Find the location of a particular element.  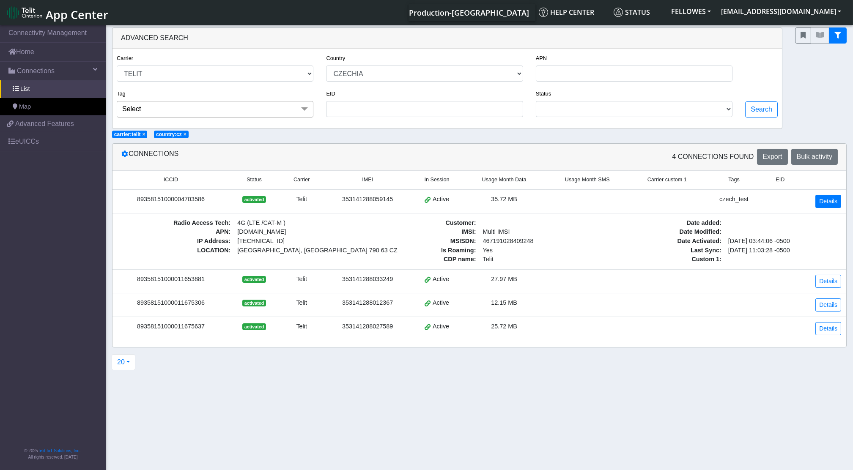

label: APN is located at coordinates (542, 58).